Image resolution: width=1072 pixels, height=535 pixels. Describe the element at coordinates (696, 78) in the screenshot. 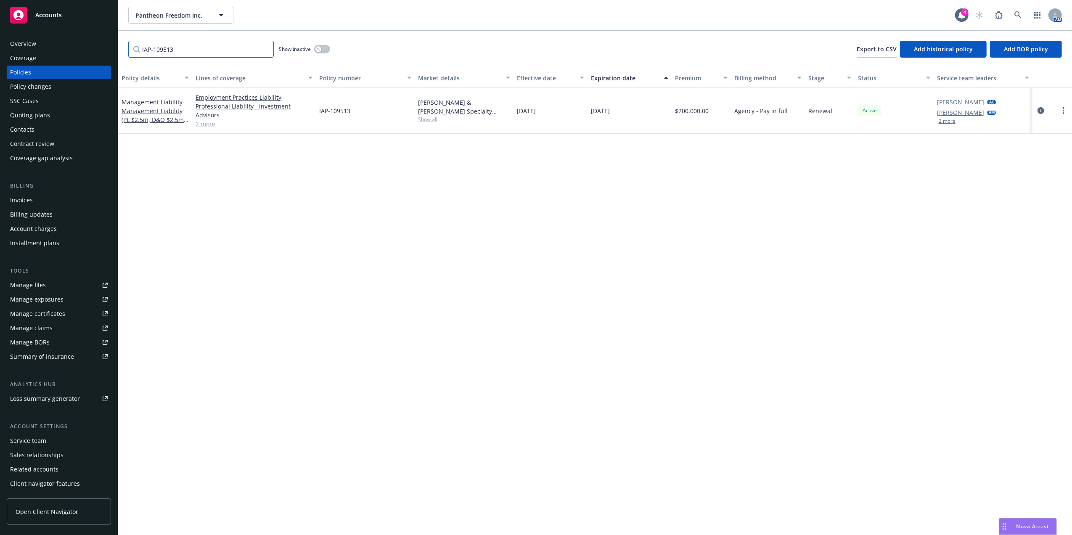

I see `div: Premium` at that location.